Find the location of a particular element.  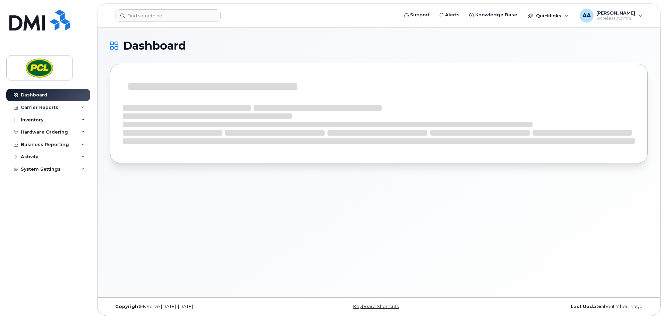

span: Dashboard is located at coordinates (154, 46).